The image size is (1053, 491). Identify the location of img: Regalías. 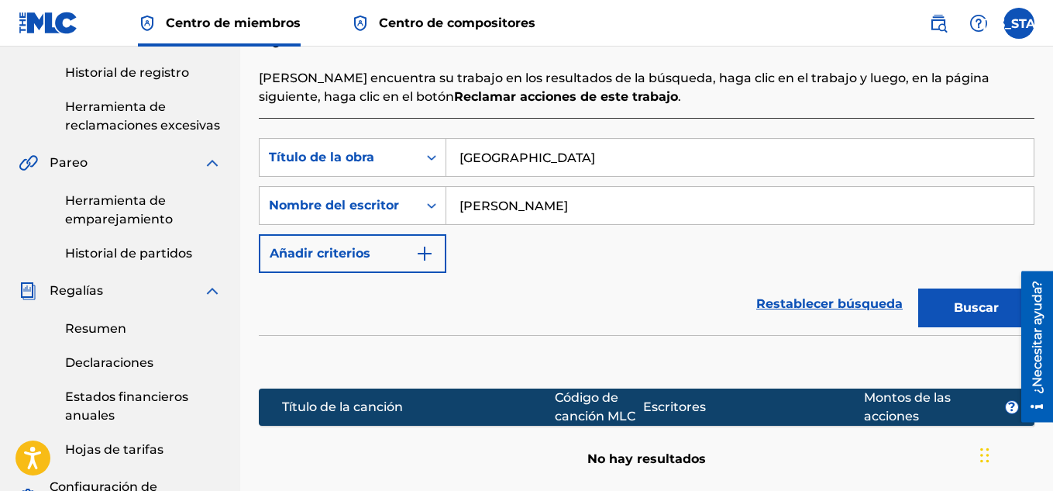
(28, 291).